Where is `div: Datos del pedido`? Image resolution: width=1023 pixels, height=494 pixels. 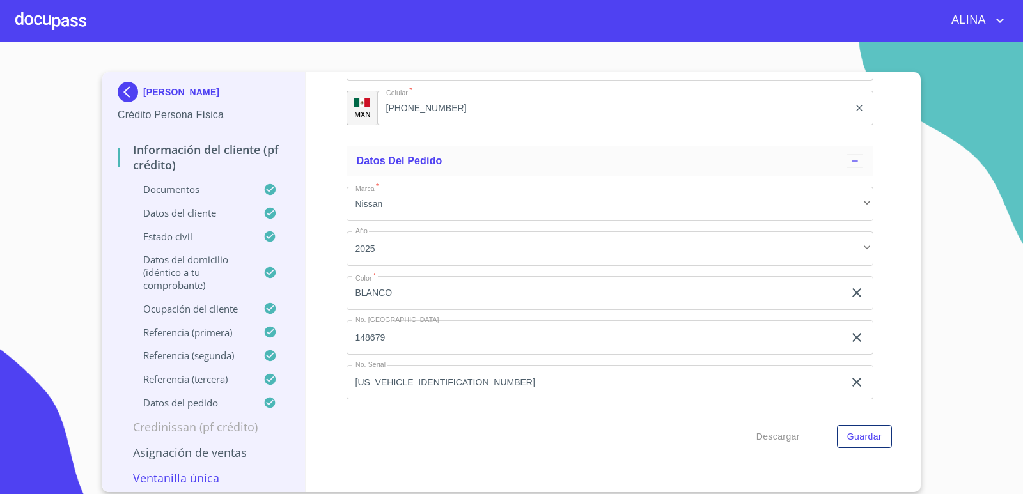 div: Datos del pedido is located at coordinates (610, 161).